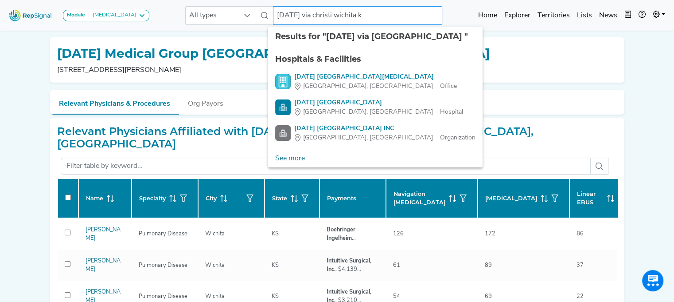 The height and width of the screenshot is (302, 674). I want to click on button: Relevant Physicians & Procedures, so click(114, 102).